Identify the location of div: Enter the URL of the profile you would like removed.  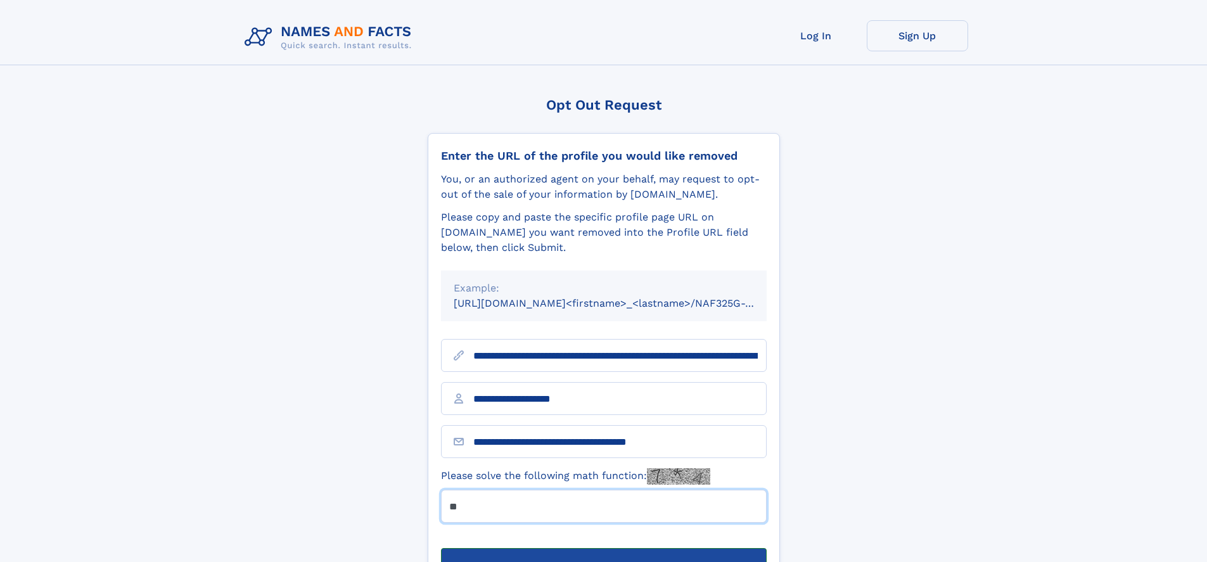
(604, 156).